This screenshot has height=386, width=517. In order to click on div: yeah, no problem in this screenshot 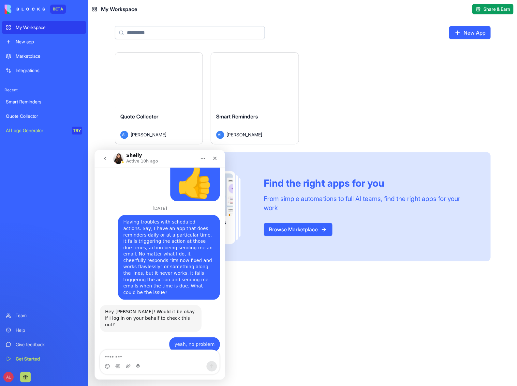, I will do `click(100, 194)`.